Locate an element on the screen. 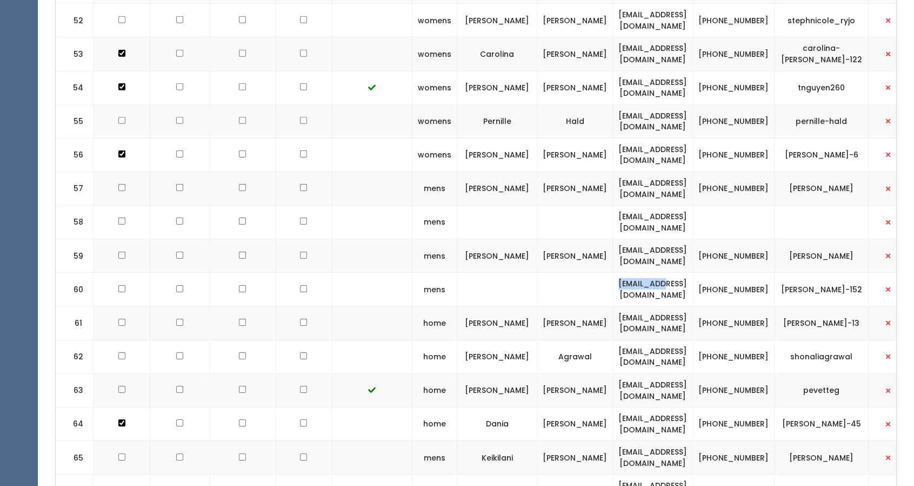  td: 62 is located at coordinates (75, 356).